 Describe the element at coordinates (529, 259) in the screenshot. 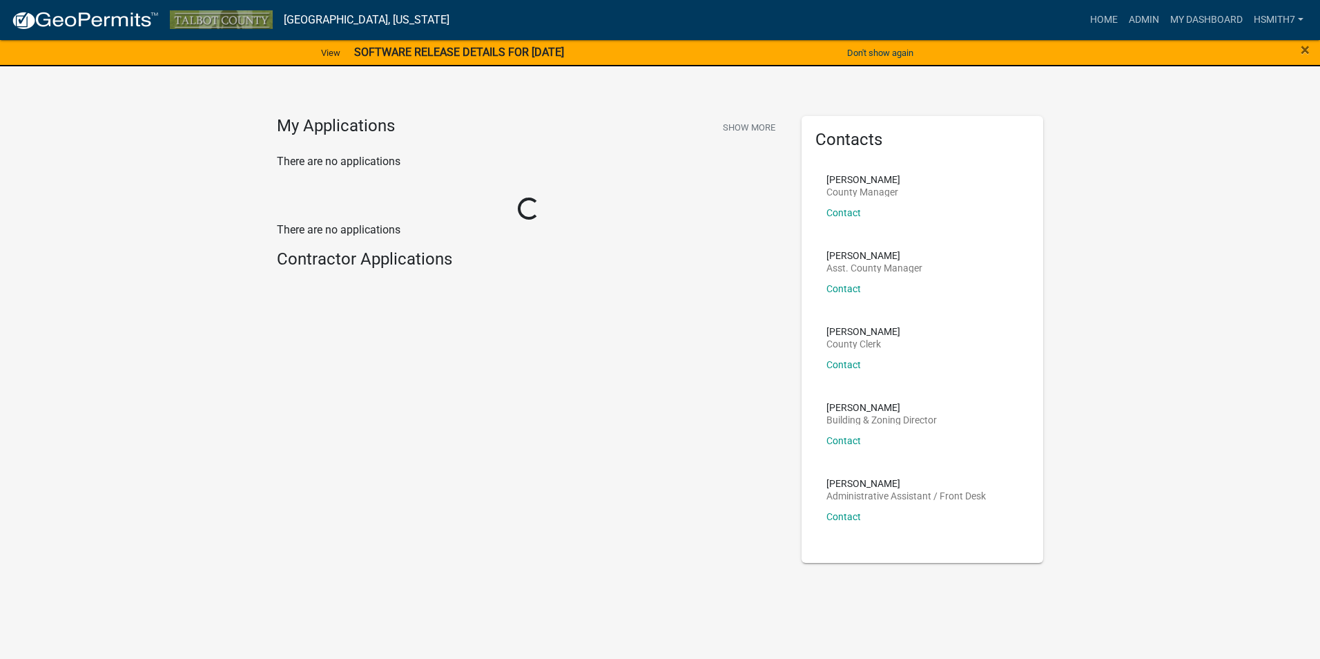

I see `h4: Contractor Applications` at that location.